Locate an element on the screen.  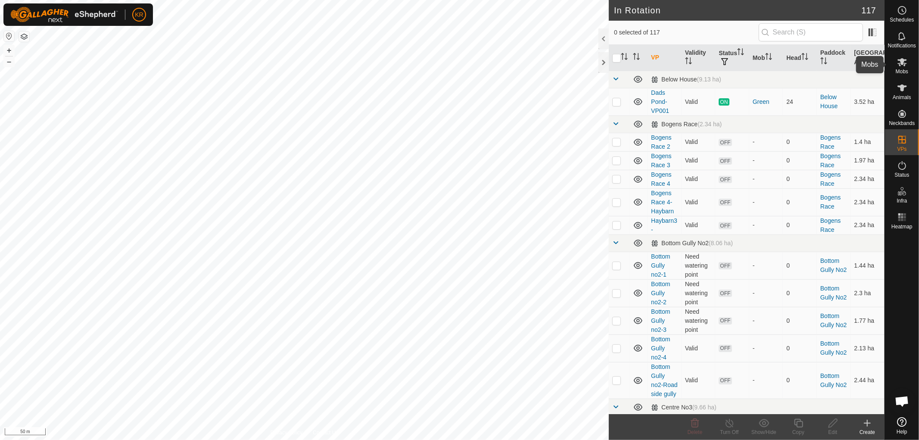
td: 1.4 ha is located at coordinates (868, 142).